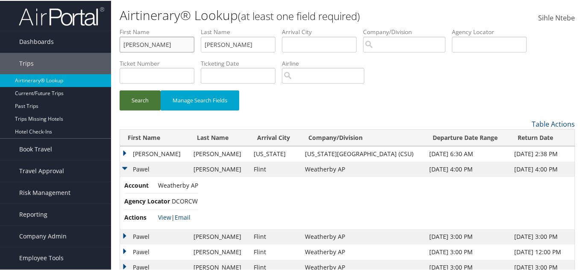 This screenshot has height=270, width=580. I want to click on h1: Airtinerary® Lookup, so click(271, 15).